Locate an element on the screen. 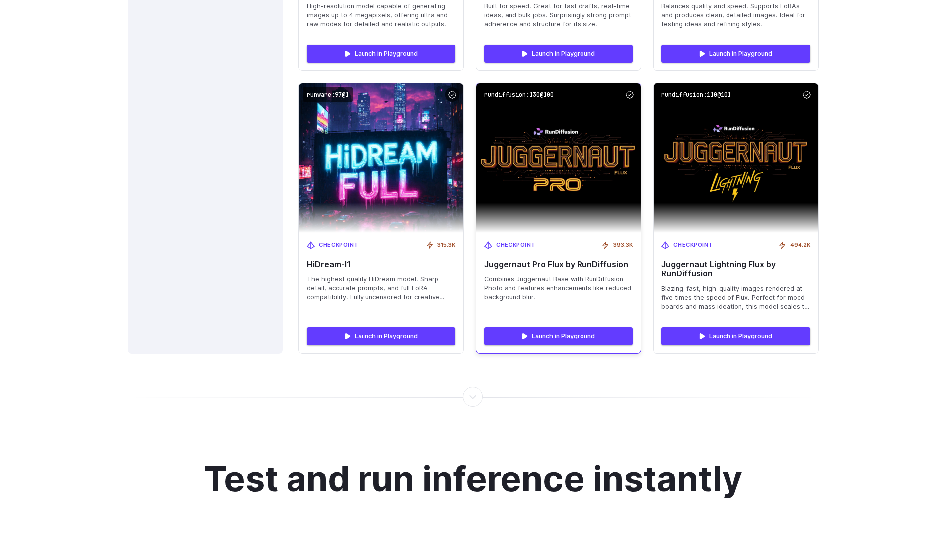 This screenshot has height=542, width=946. span: Balances quality and speed. Supports LoRAs and produces clean, detailed images. Ideal for testing... is located at coordinates (735, 15).